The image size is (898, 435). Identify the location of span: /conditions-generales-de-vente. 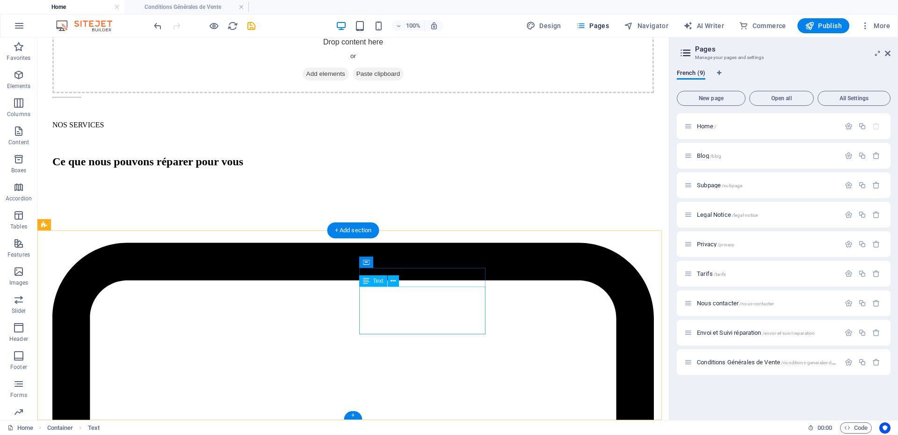
(814, 362).